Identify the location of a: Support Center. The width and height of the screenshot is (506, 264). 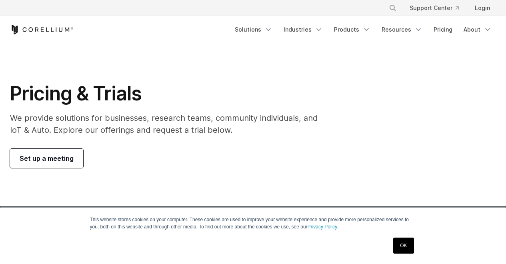
(434, 8).